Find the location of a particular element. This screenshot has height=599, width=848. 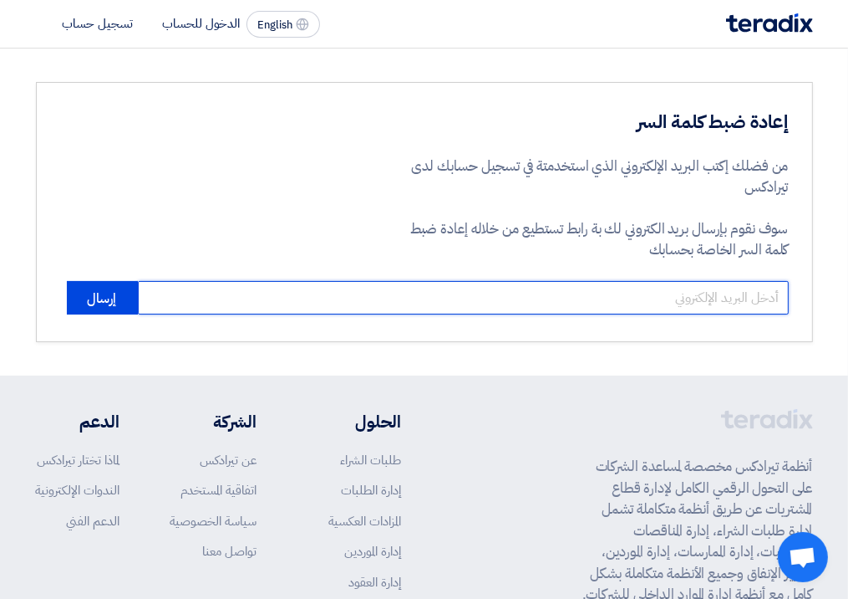

span: English is located at coordinates (275, 25).